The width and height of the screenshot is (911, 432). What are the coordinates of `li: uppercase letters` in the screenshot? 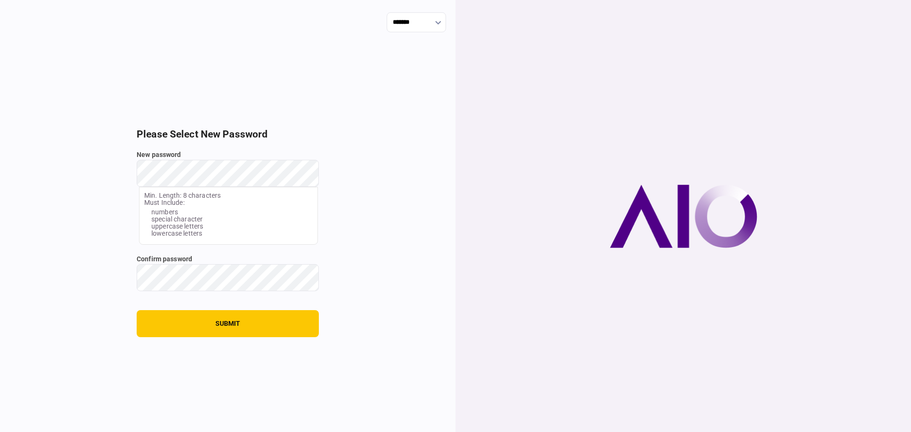 It's located at (232, 226).